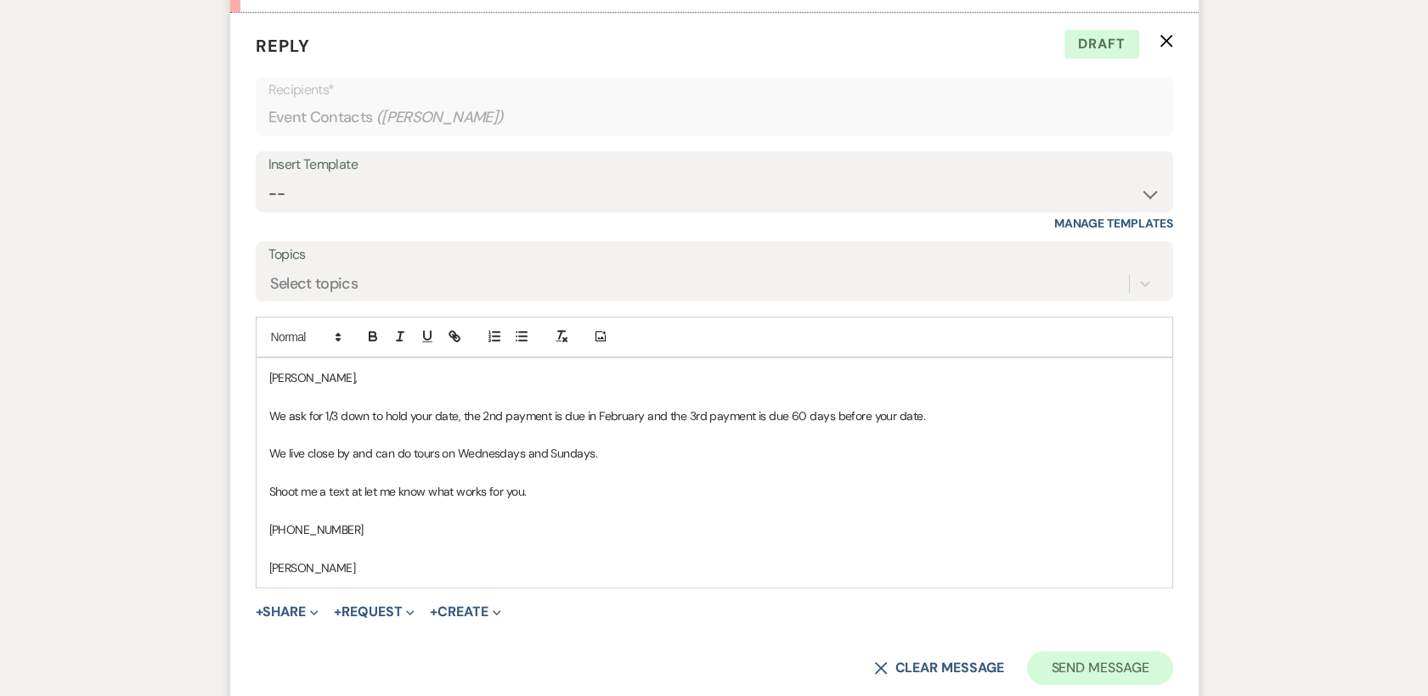 This screenshot has width=1428, height=696. I want to click on span: Reply, so click(283, 46).